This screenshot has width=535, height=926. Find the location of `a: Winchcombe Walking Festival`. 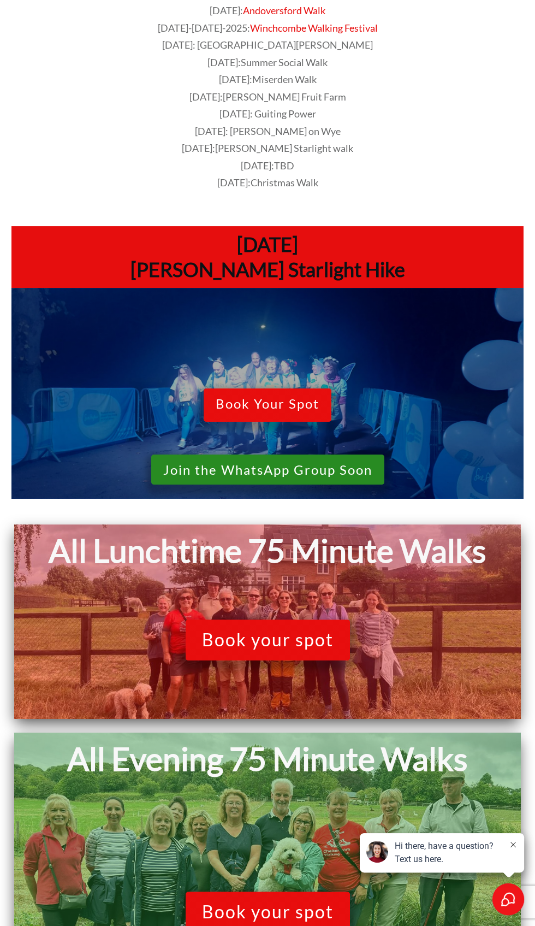

a: Winchcombe Walking Festival is located at coordinates (314, 28).